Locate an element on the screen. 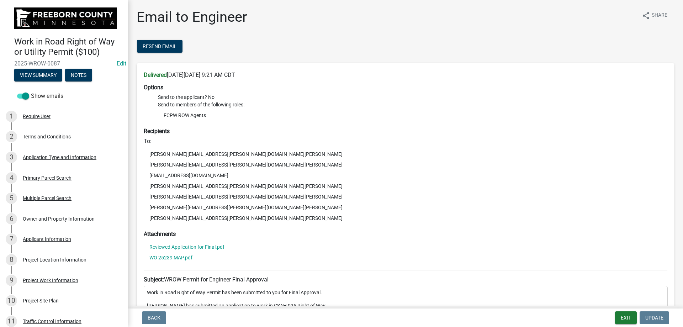  a: Edit is located at coordinates (121, 63).